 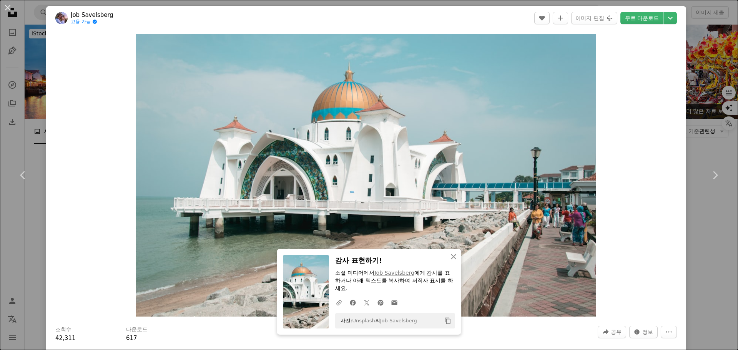 What do you see at coordinates (715, 175) in the screenshot?
I see `a: 다음` at bounding box center [715, 175].